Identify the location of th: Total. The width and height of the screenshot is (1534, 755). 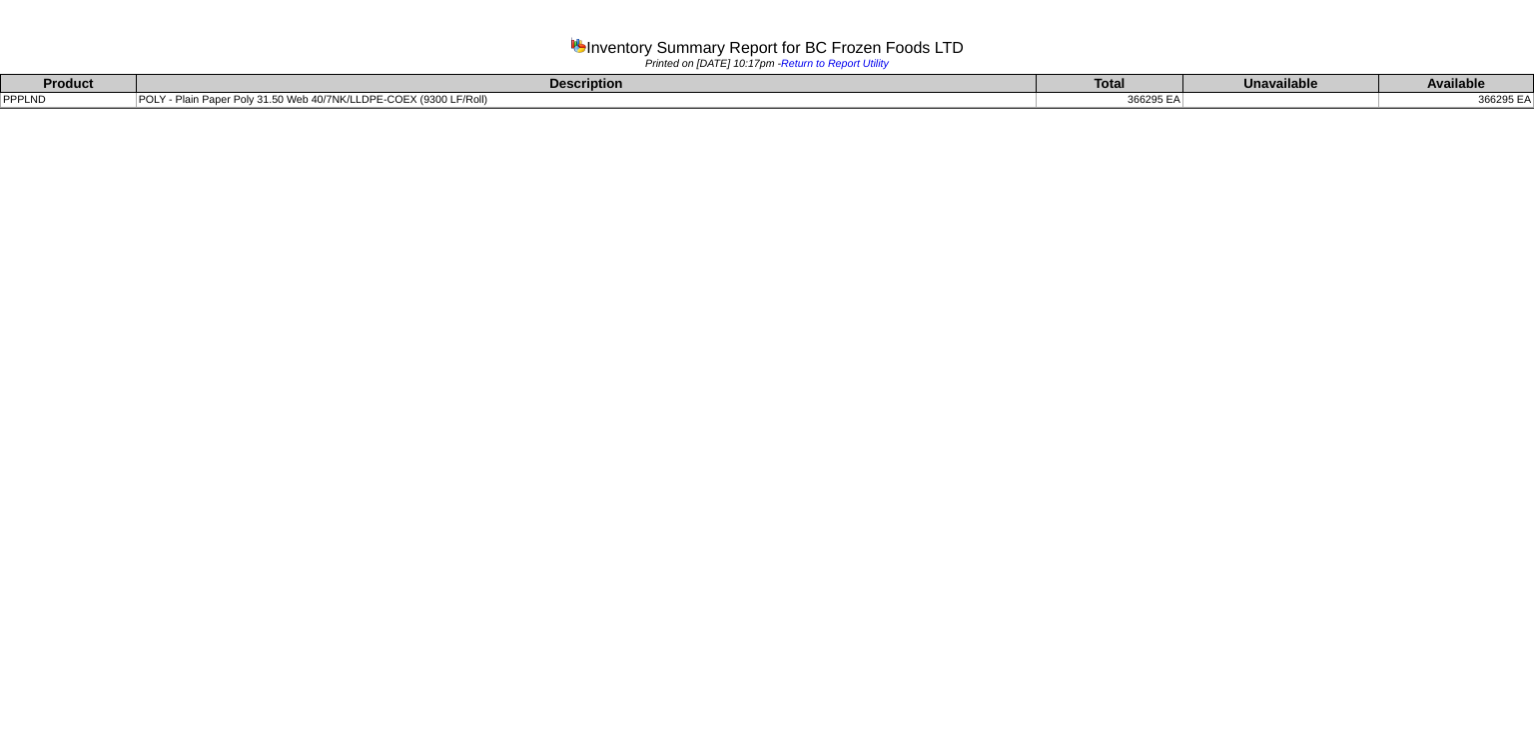
(1108, 84).